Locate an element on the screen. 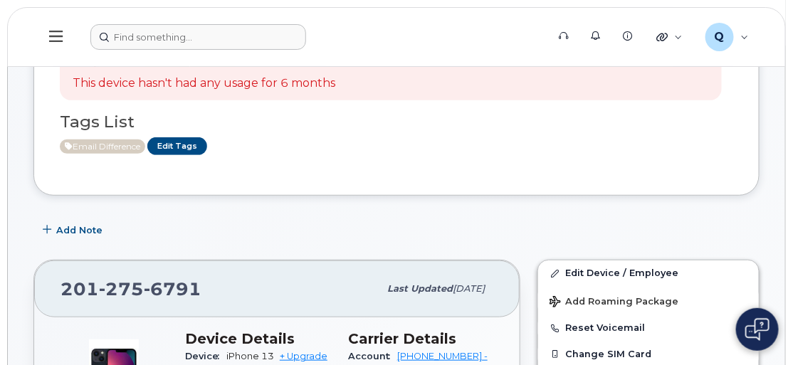 The width and height of the screenshot is (793, 365). span: Last updated is located at coordinates (420, 288).